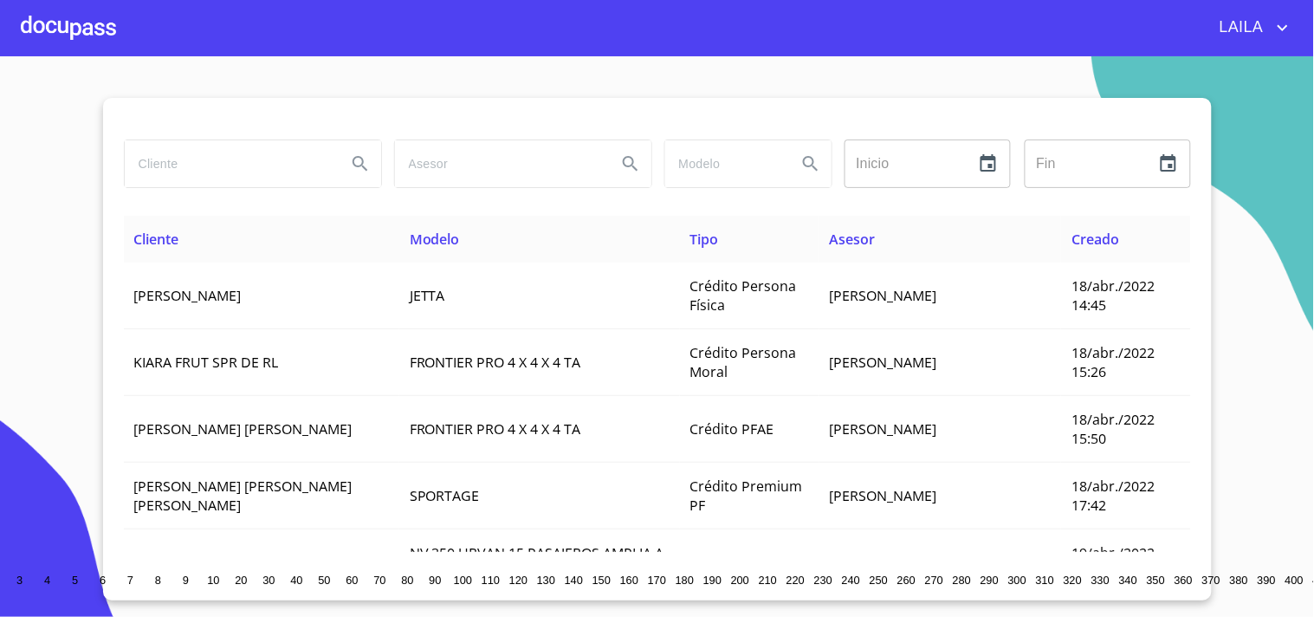 Image resolution: width=1314 pixels, height=617 pixels. Describe the element at coordinates (1128, 579) in the screenshot. I see `span: 340` at that location.